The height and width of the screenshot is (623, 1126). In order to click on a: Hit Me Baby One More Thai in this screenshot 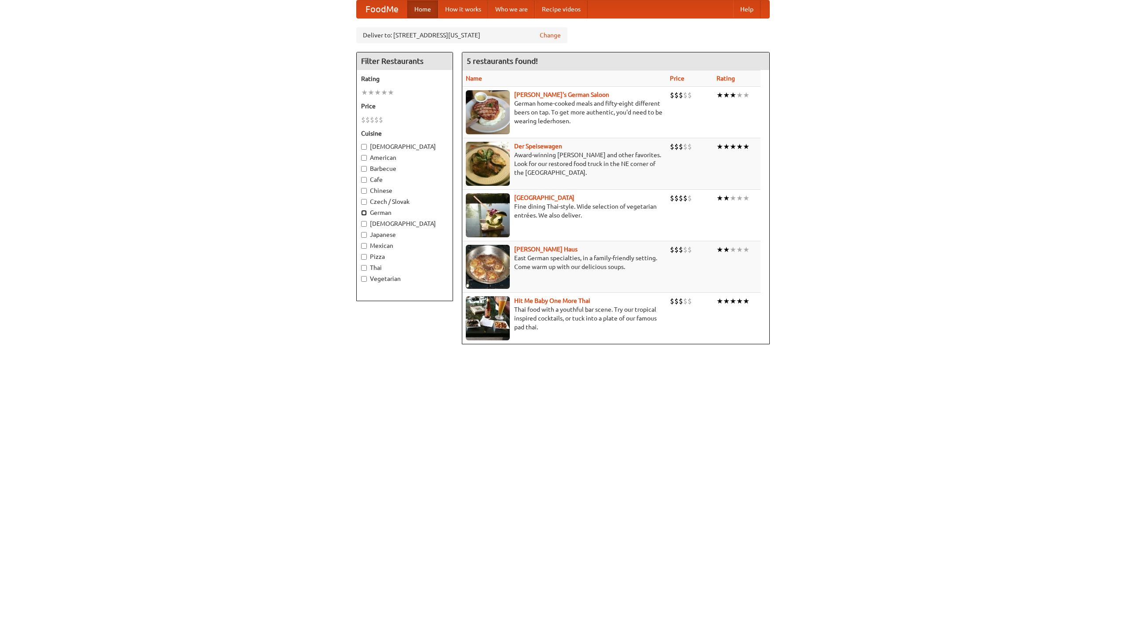, I will do `click(552, 301)`.